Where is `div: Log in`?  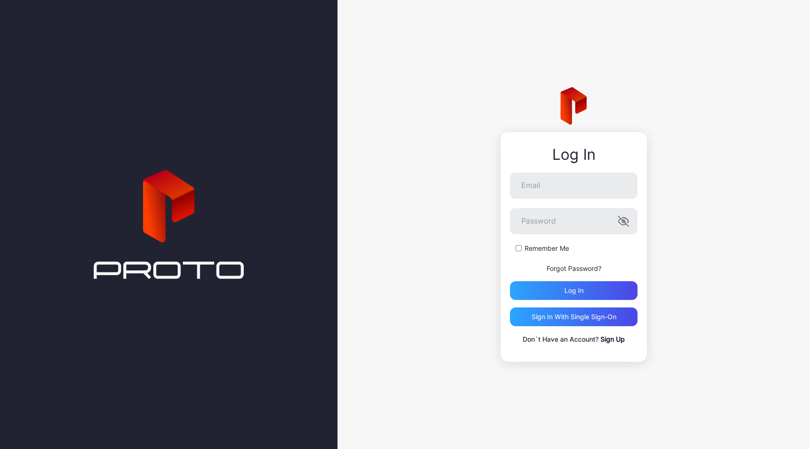
div: Log in is located at coordinates (574, 291).